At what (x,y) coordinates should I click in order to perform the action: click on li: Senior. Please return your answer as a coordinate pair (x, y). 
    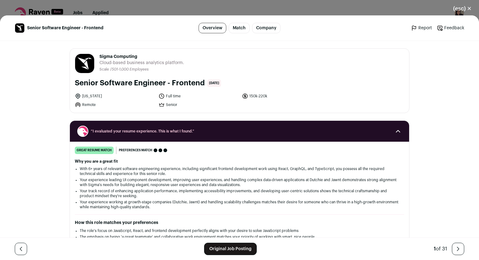
    Looking at the image, I should click on (198, 105).